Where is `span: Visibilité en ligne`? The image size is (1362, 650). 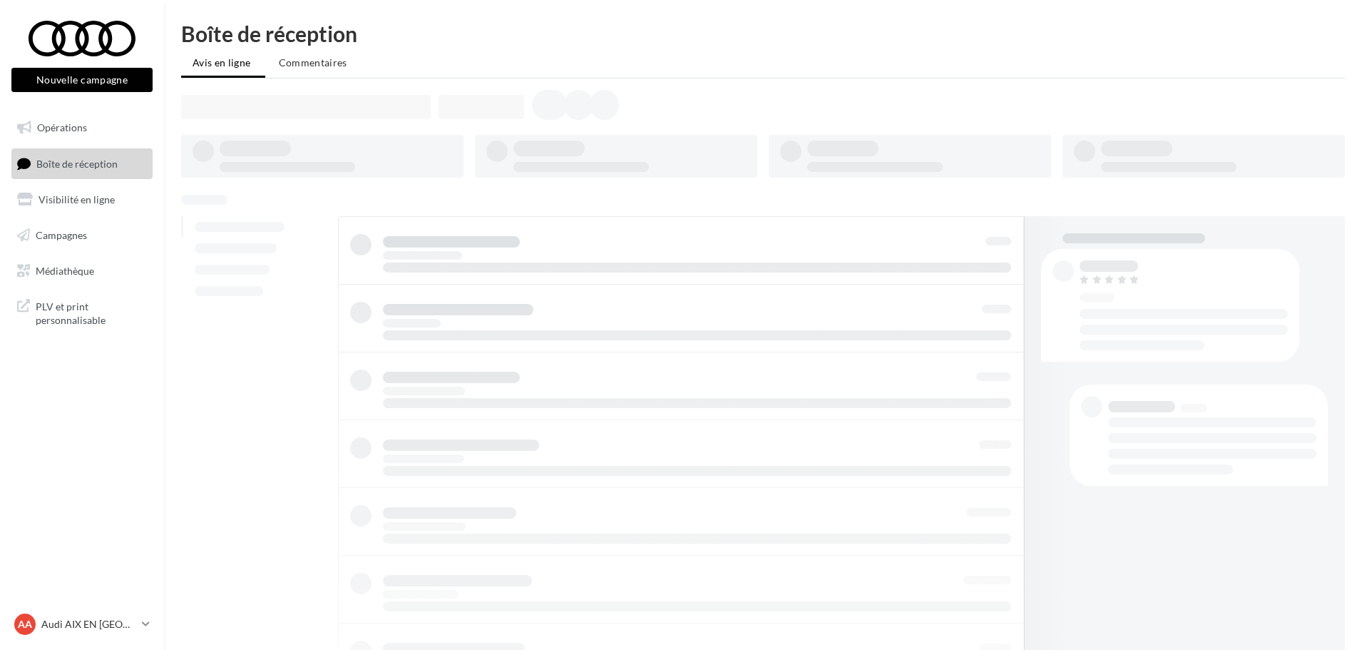
span: Visibilité en ligne is located at coordinates (76, 199).